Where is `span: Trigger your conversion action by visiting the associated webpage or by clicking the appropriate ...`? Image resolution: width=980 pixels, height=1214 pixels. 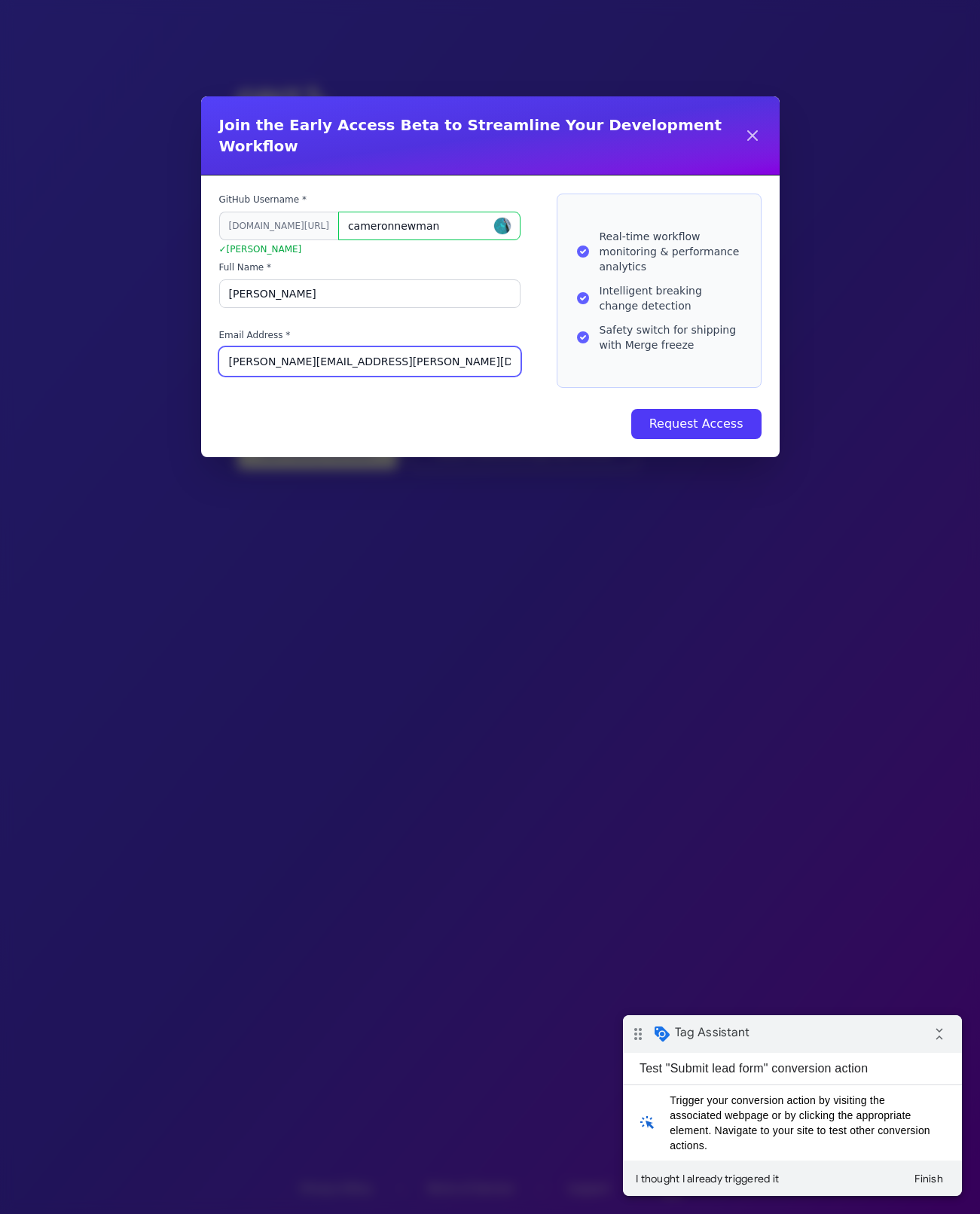
span: Trigger your conversion action by visiting the associated webpage or by clicking the appropriate ... is located at coordinates (180, 107).